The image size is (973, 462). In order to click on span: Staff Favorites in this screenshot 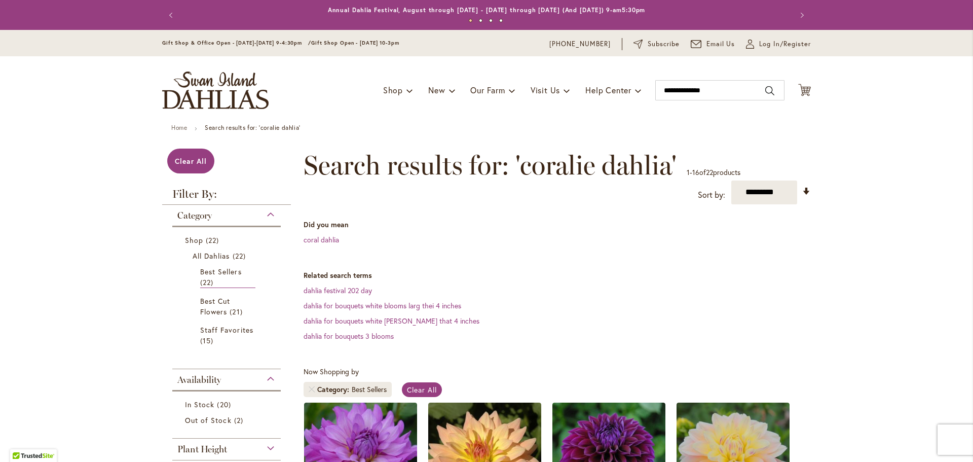, I will do `click(226, 329)`.